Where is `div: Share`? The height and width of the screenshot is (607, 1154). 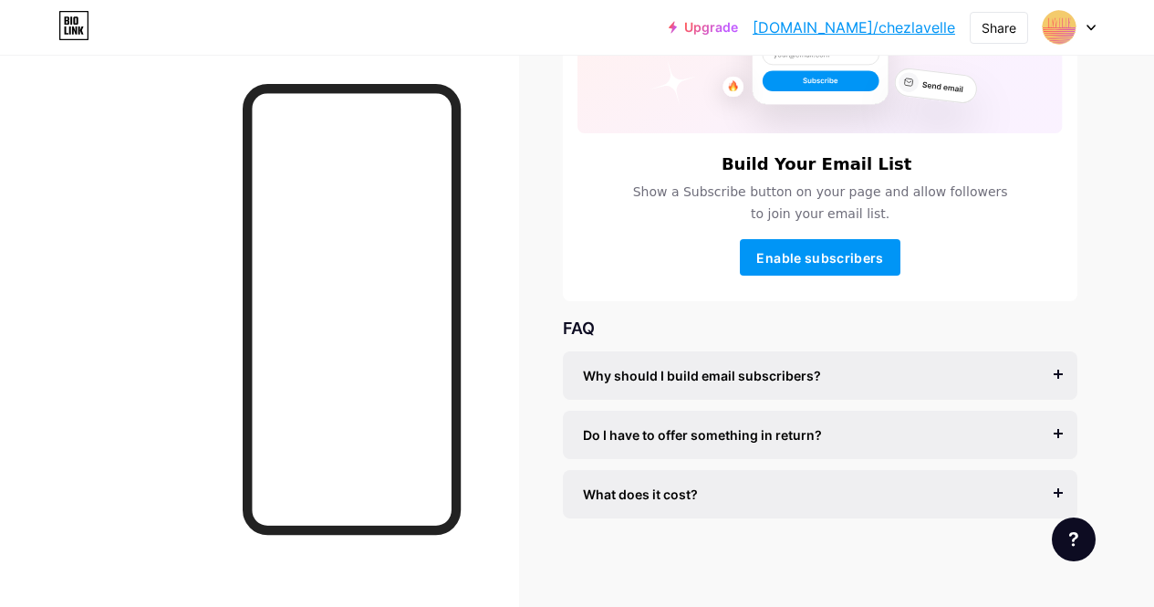
div: Share is located at coordinates (999, 27).